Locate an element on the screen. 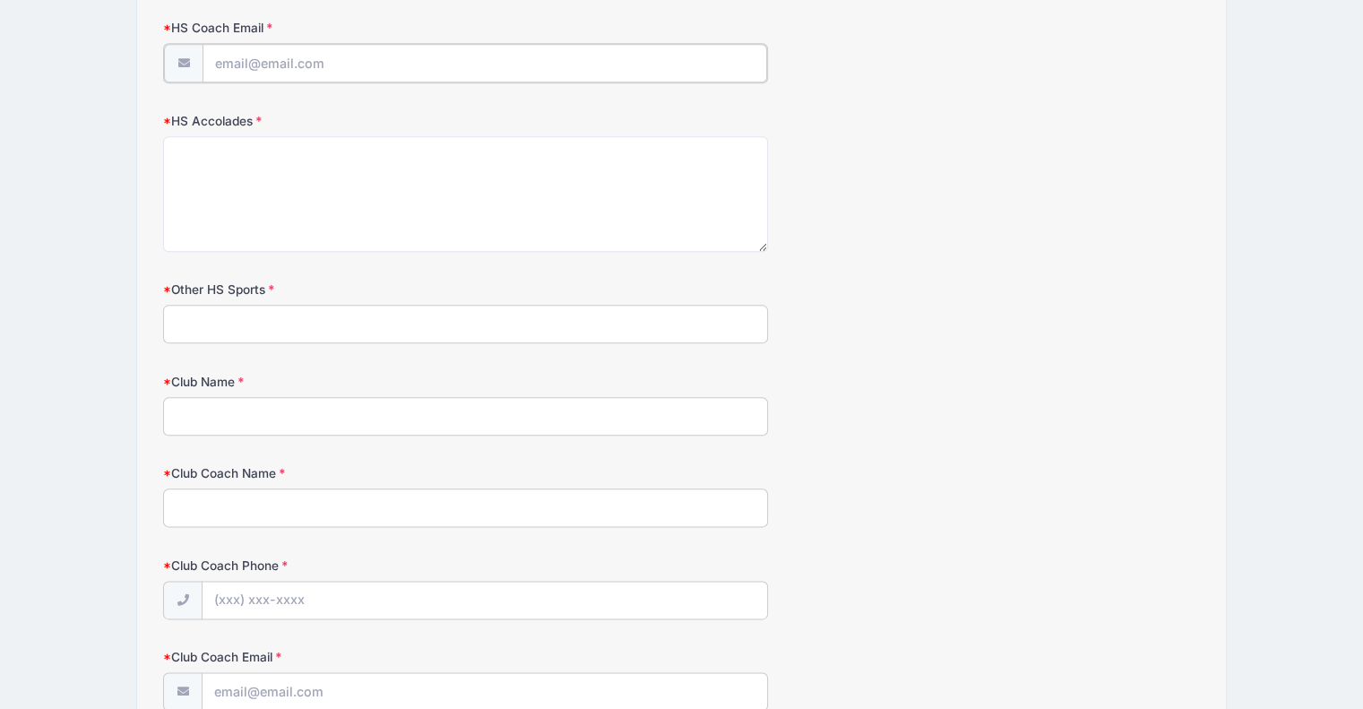 This screenshot has width=1363, height=709. label: Club Coach Name is located at coordinates (336, 473).